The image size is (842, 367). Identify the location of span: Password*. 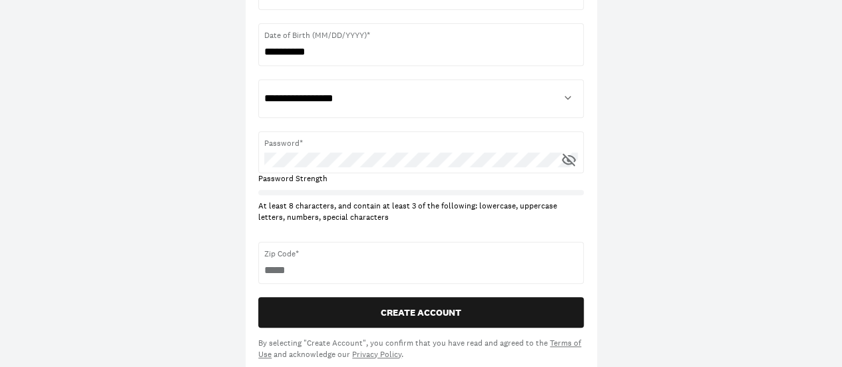
(421, 143).